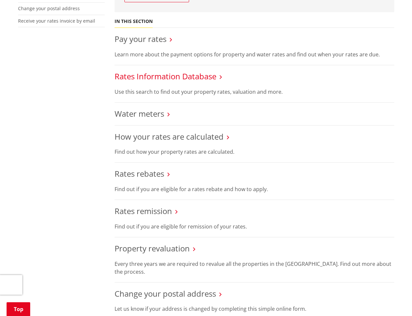 The image size is (412, 316). What do you see at coordinates (254, 309) in the screenshot?
I see `p: Let us know if your address is changed by completing this simple online form.` at bounding box center [254, 309].